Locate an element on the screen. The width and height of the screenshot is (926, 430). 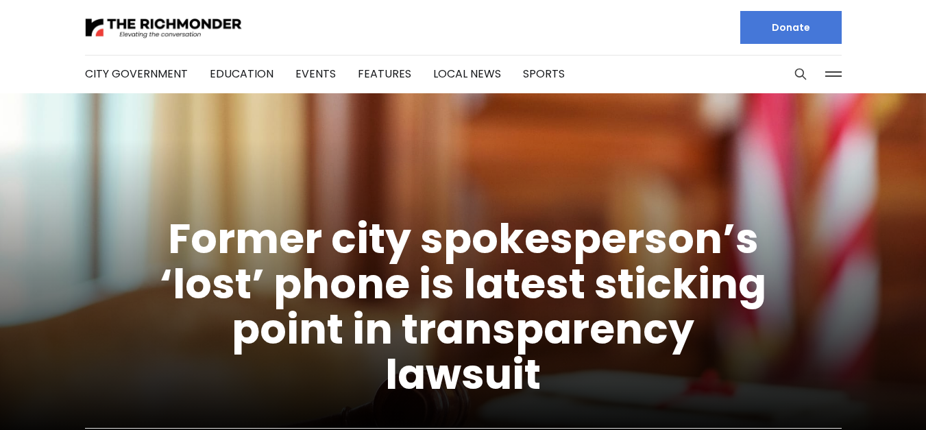
a: Events is located at coordinates (315, 73).